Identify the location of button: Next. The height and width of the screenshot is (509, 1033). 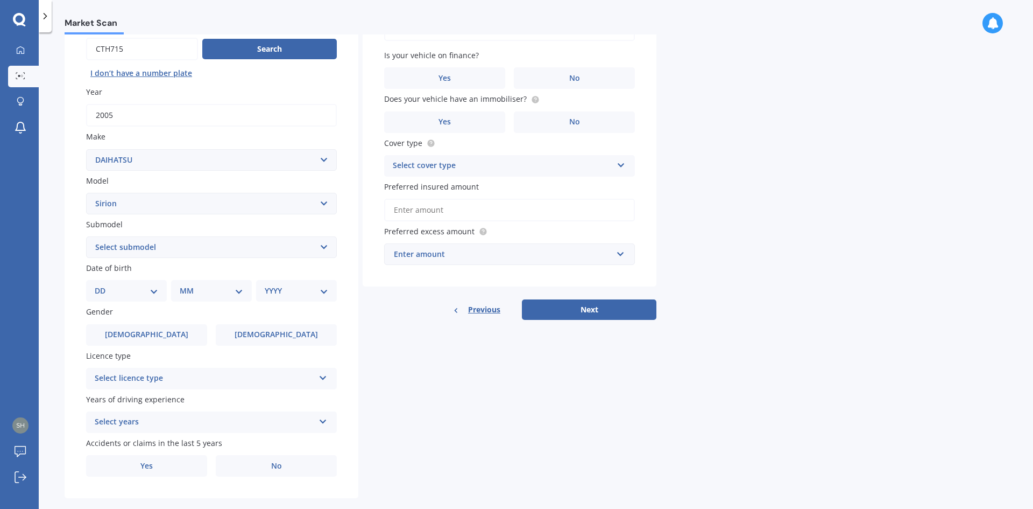
(589, 309).